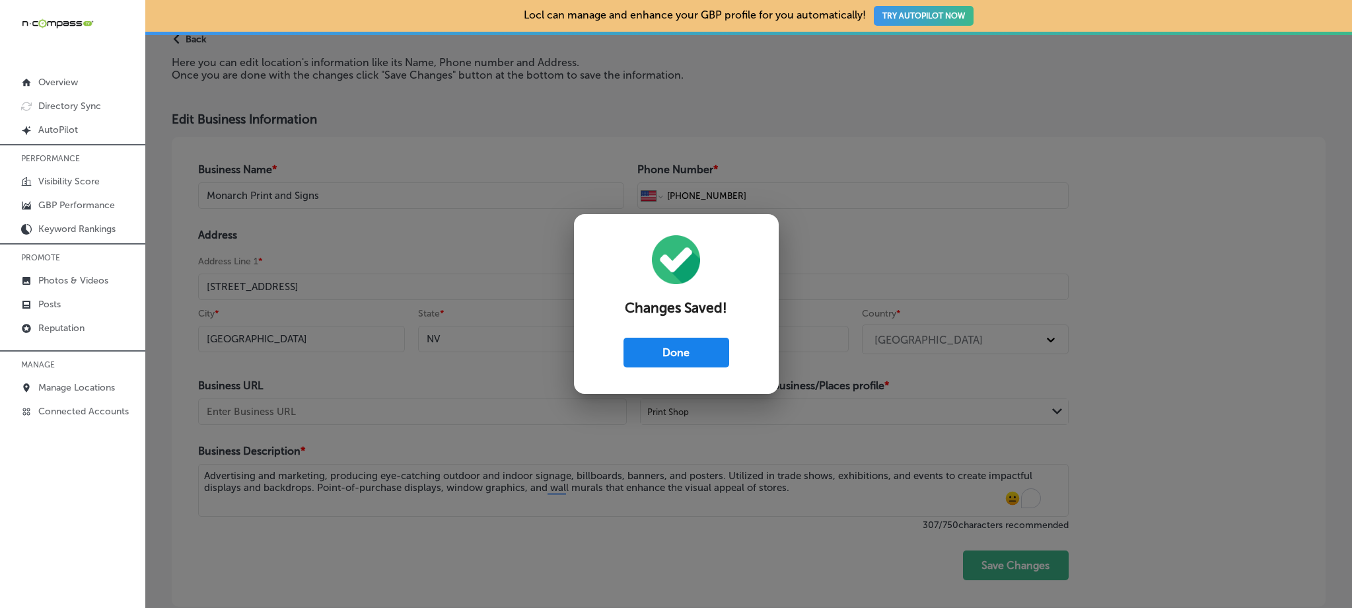 The image size is (1352, 608). Describe the element at coordinates (69, 106) in the screenshot. I see `p: Directory Sync` at that location.